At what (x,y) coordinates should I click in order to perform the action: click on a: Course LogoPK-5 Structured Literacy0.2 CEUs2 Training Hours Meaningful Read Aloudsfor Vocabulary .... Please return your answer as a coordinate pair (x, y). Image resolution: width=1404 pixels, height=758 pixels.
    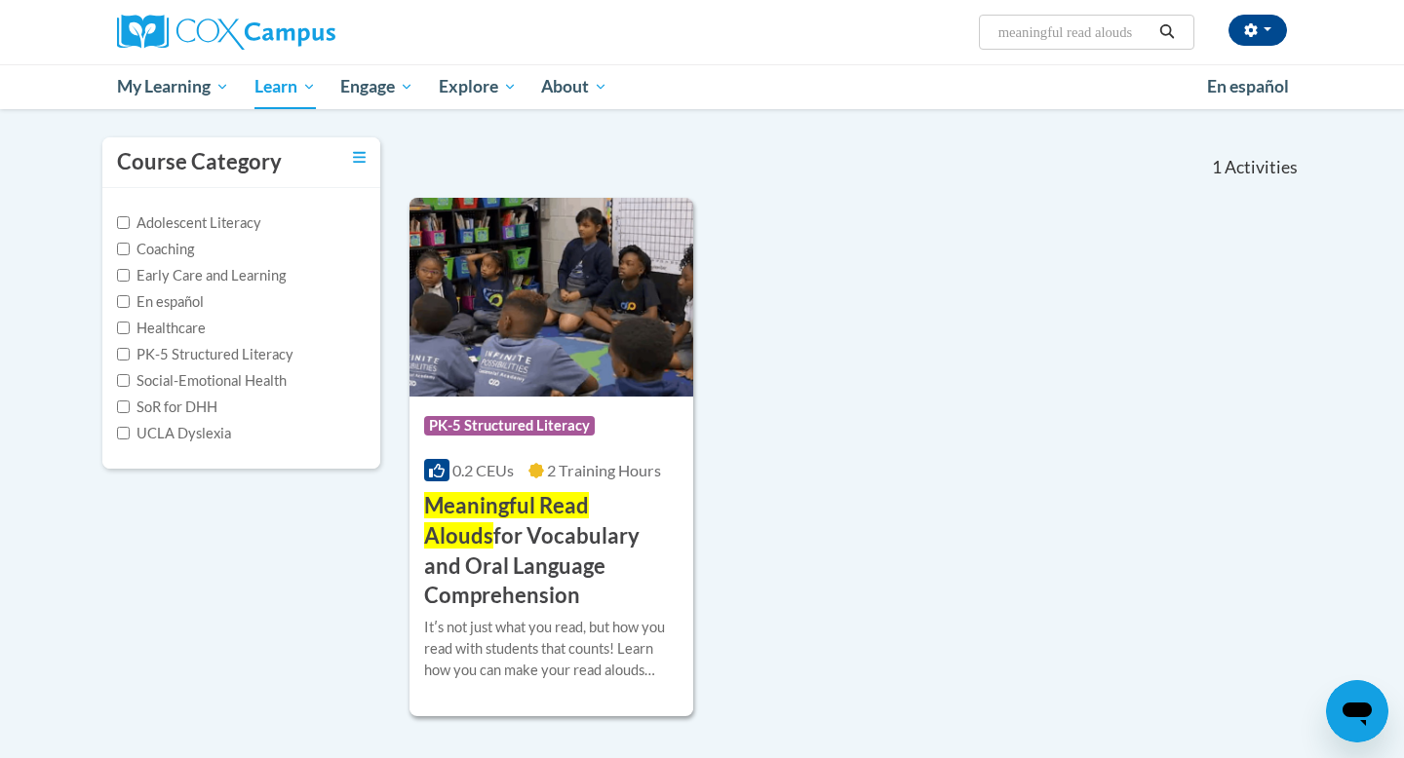
    Looking at the image, I should click on (551, 457).